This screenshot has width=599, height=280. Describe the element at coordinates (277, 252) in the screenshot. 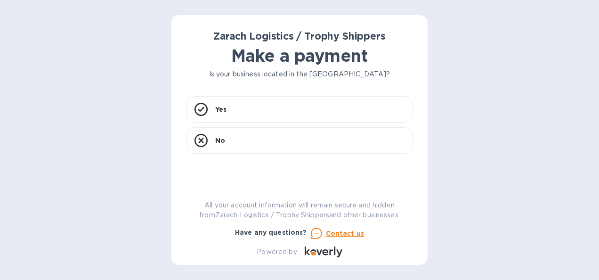

I see `p: Powered by` at that location.